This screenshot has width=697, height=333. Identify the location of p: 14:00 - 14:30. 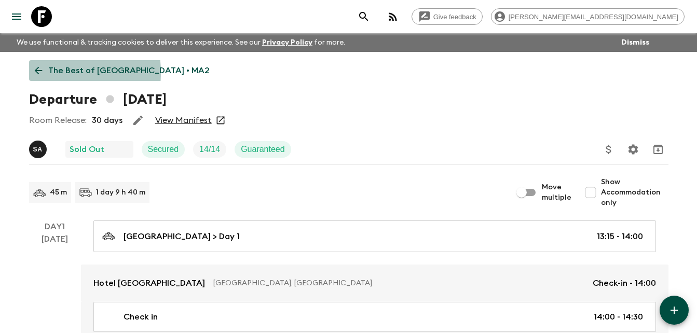
(618, 317).